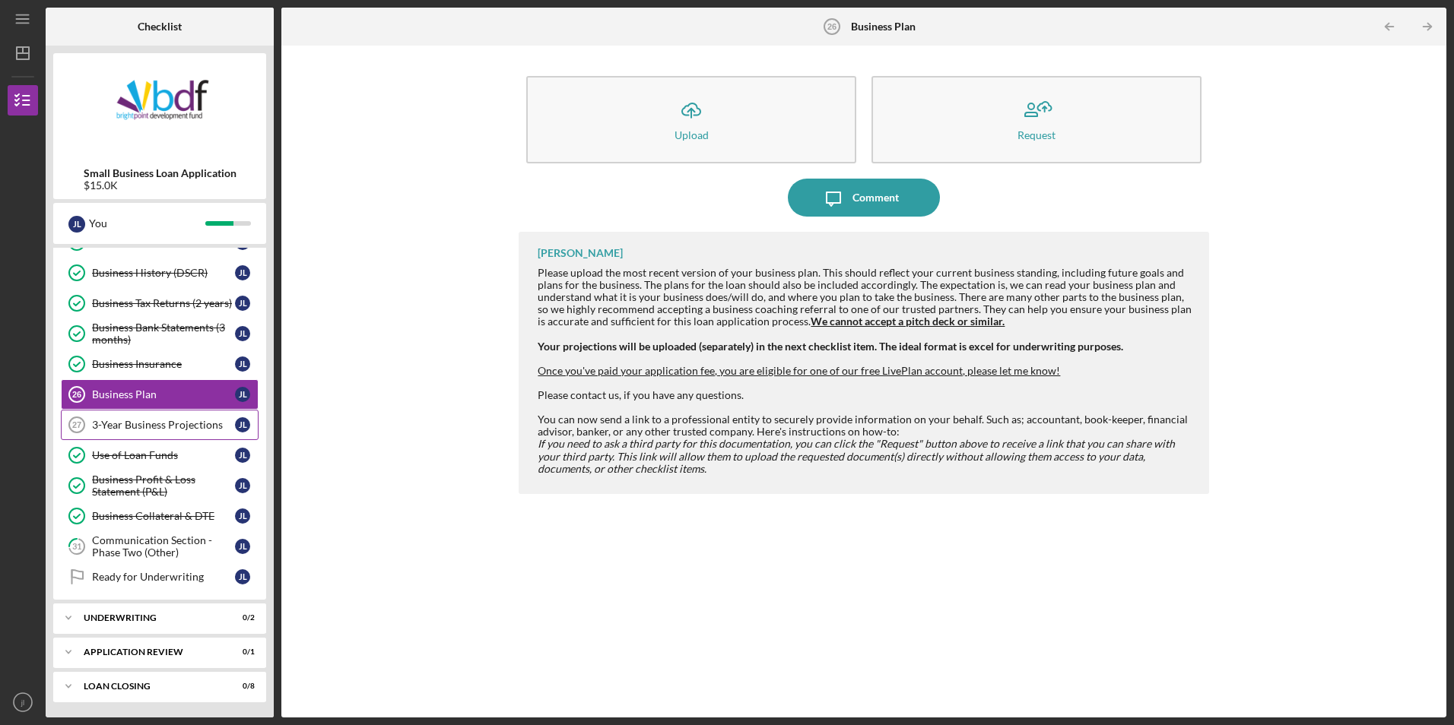 The width and height of the screenshot is (1454, 725). Describe the element at coordinates (1036, 135) in the screenshot. I see `div: Request` at that location.